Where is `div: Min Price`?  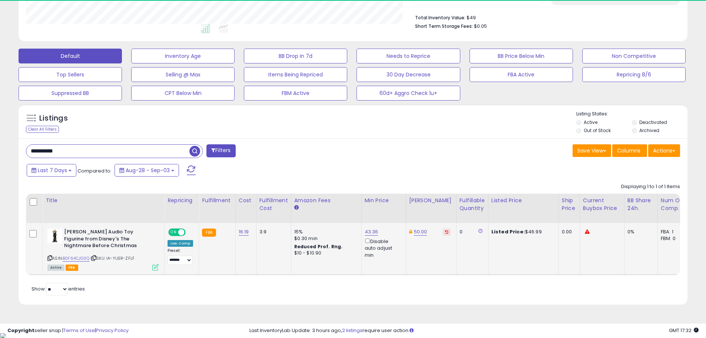 div: Min Price is located at coordinates (384, 200).